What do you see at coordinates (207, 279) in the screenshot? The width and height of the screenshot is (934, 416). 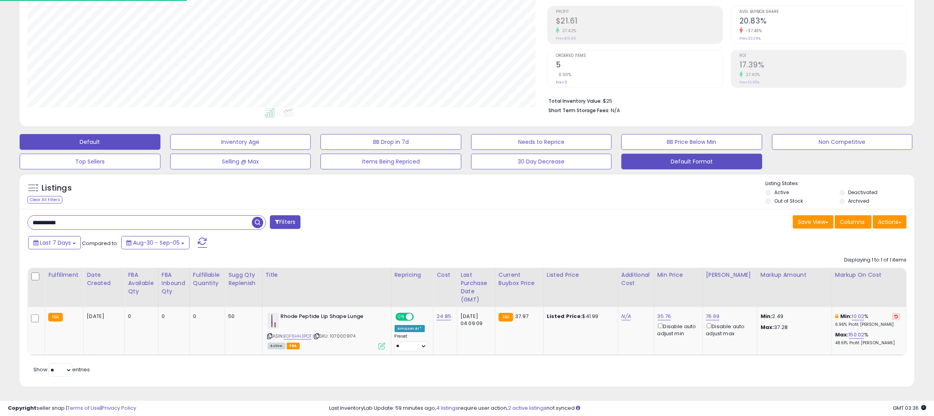 I see `div: Fulfillable Quantity` at bounding box center [207, 279].